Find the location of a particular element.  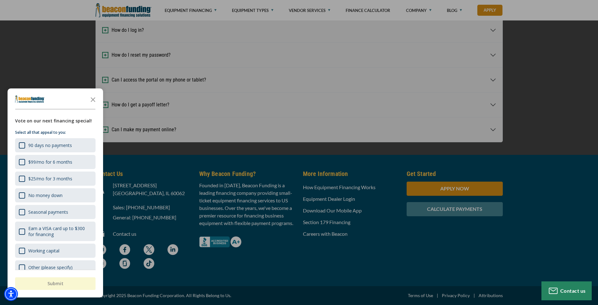

div: Survey is located at coordinates (55, 193).